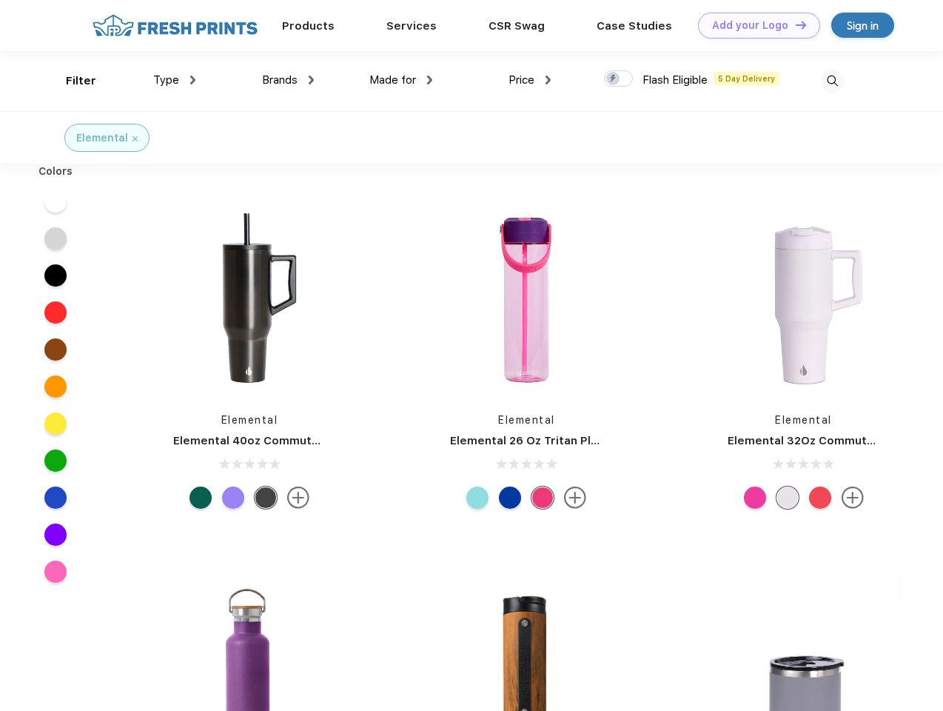  Describe the element at coordinates (135, 138) in the screenshot. I see `img: filter_cancel.svg` at that location.